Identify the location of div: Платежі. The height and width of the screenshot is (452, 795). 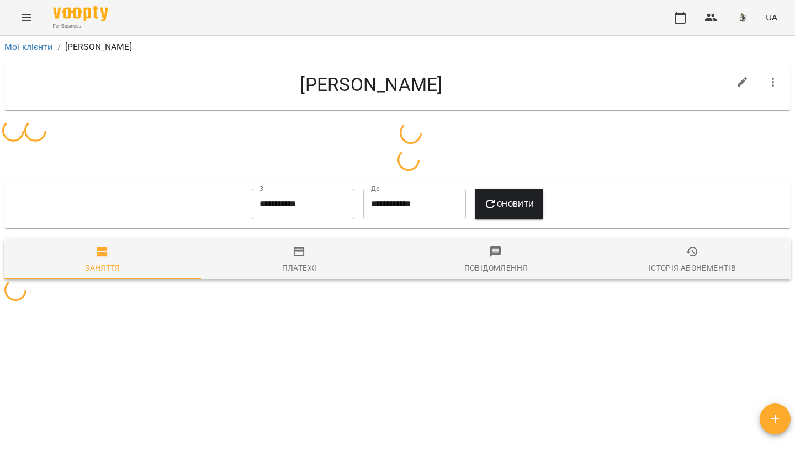
(299, 268).